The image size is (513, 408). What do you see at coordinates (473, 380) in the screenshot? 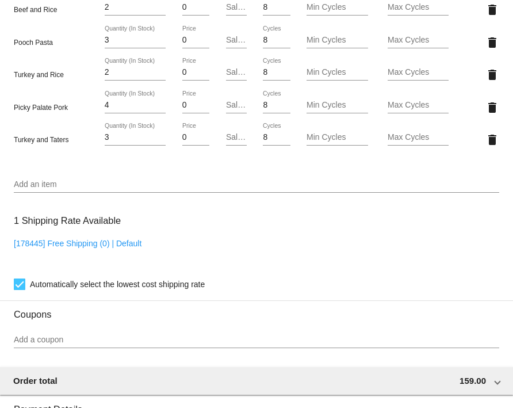
I see `span: 159.00` at bounding box center [473, 380].